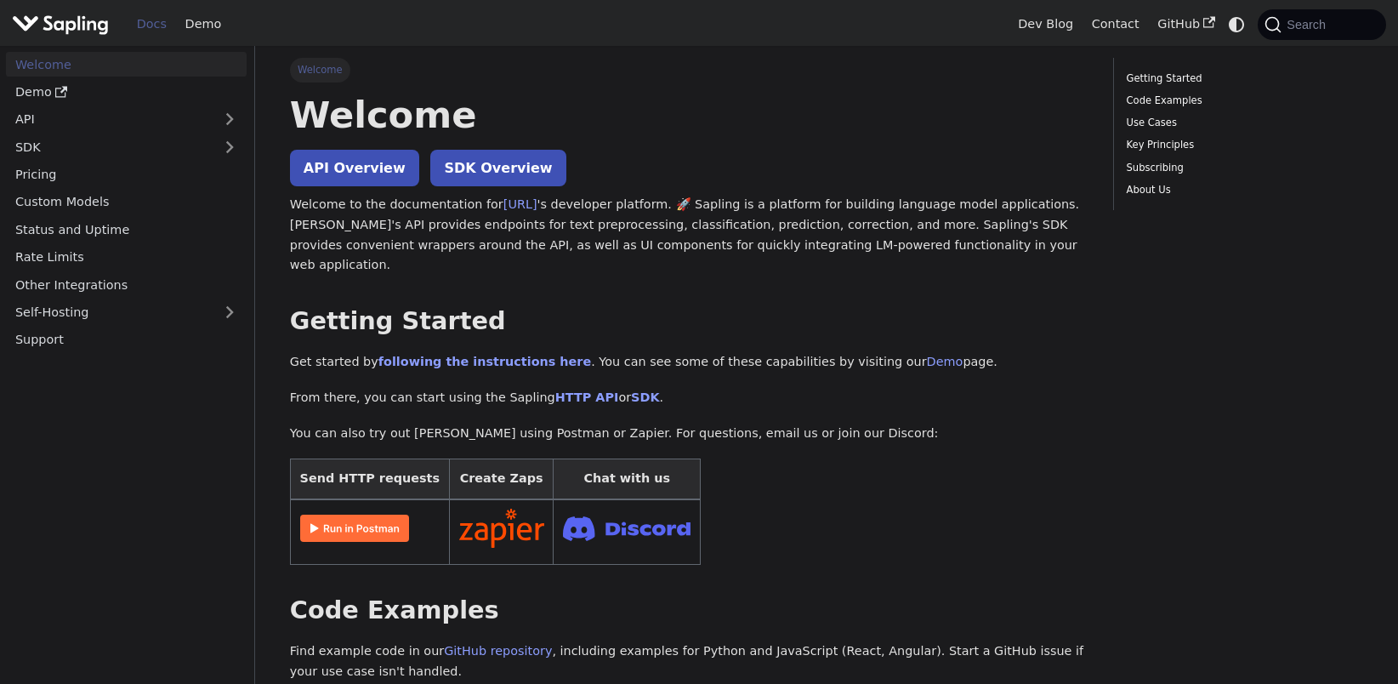 This screenshot has width=1398, height=684. Describe the element at coordinates (690, 362) in the screenshot. I see `p: Get started by . You can see some of these capabilities by visiting our page.` at that location.